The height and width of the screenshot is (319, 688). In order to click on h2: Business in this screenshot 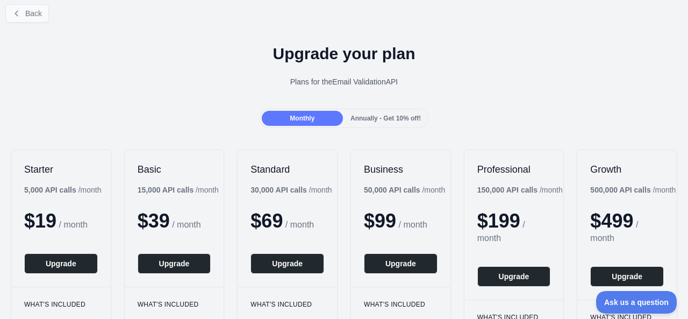, I will do `click(400, 169)`.